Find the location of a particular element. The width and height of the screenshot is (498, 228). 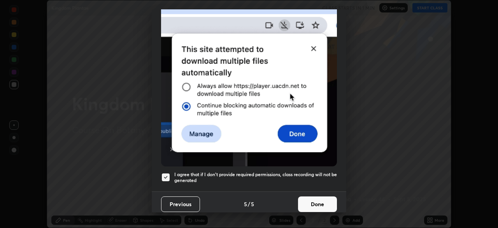

button: Previous is located at coordinates (181, 204).